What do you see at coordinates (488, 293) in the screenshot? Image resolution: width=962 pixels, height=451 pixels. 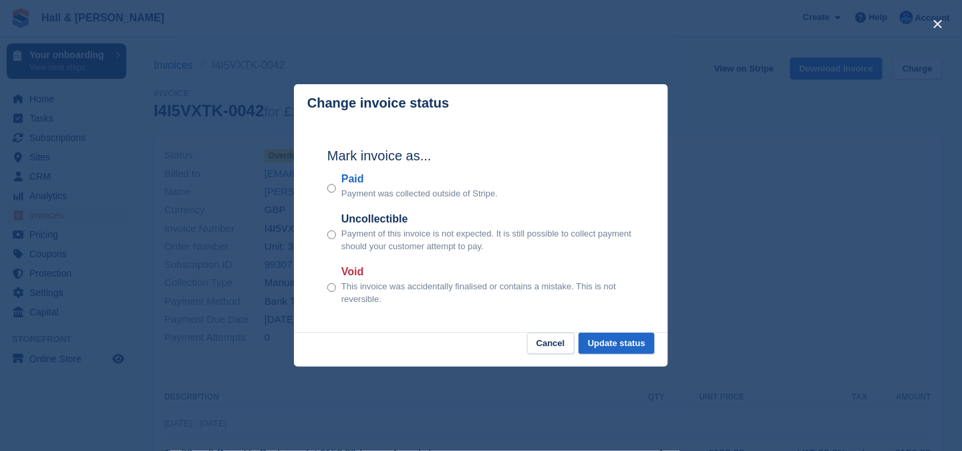 I see `p: This invoice was accidentally finalised or contains a mistake. This is not reversible.` at bounding box center [488, 293].